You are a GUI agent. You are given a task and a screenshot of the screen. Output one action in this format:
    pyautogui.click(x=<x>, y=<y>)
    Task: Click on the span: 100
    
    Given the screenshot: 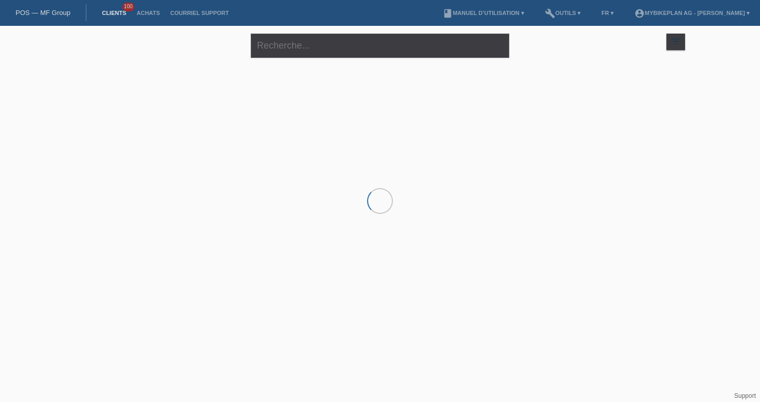 What is the action you would take?
    pyautogui.click(x=129, y=7)
    